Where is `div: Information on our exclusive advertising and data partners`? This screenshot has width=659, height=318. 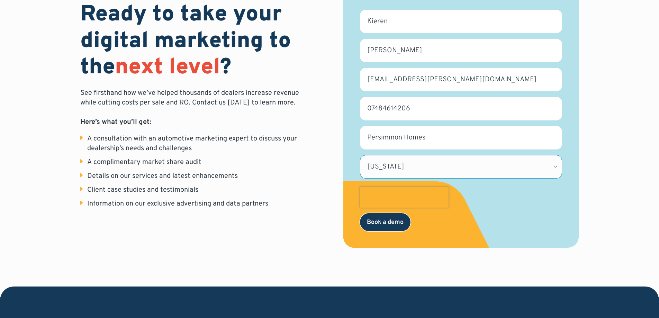
div: Information on our exclusive advertising and data partners is located at coordinates (178, 204).